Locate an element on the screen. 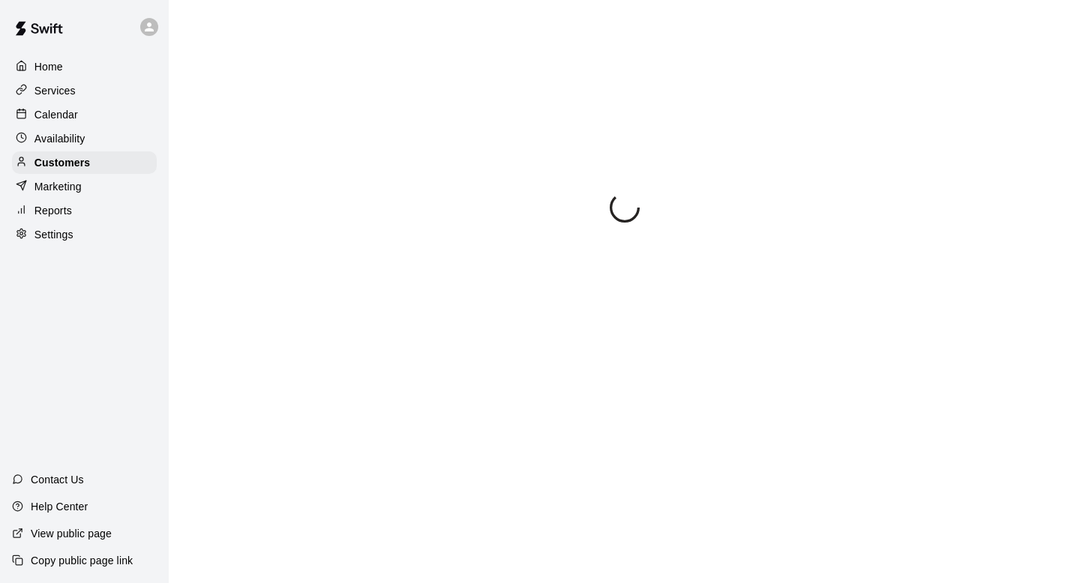 The width and height of the screenshot is (1080, 583). a: Reports is located at coordinates (84, 211).